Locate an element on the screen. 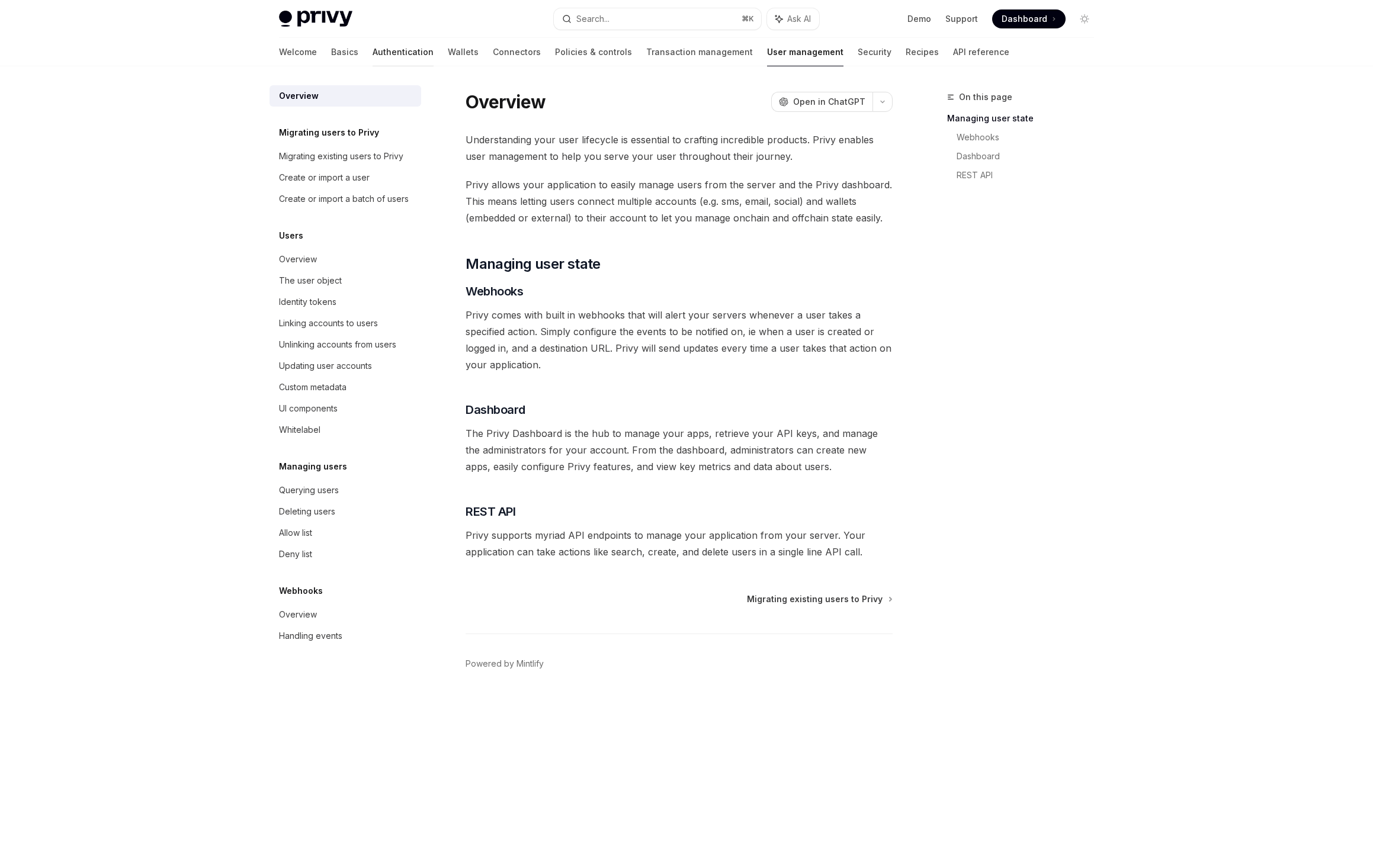 This screenshot has height=868, width=1373. a: Unlinking accounts from users is located at coordinates (345, 345).